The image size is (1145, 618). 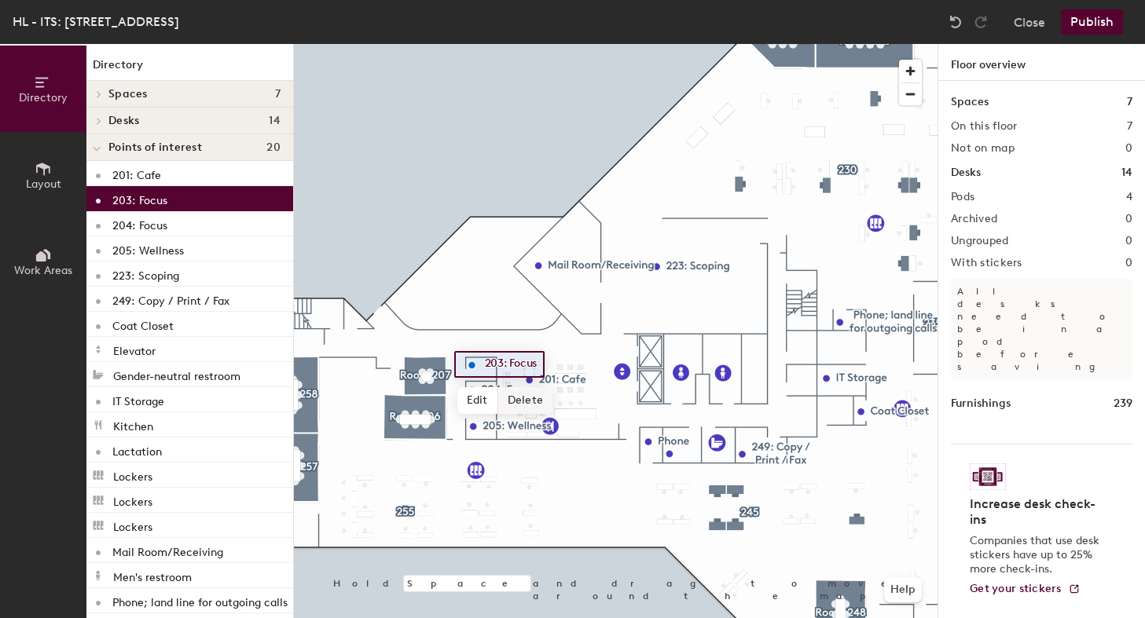 What do you see at coordinates (137, 449) in the screenshot?
I see `p: Lactation` at bounding box center [137, 449].